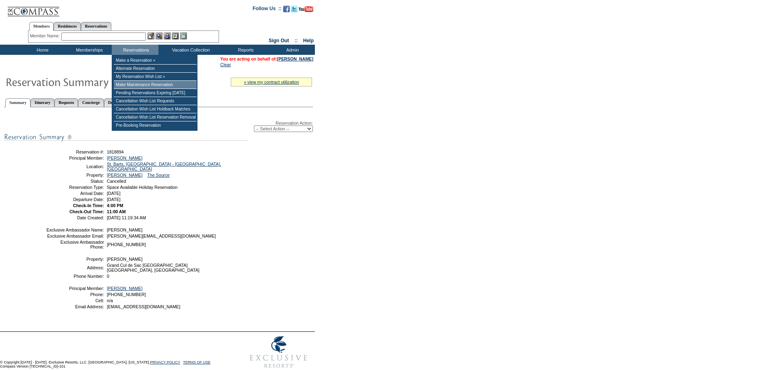 The height and width of the screenshot is (370, 774). Describe the element at coordinates (167, 36) in the screenshot. I see `img: Impersonate` at that location.